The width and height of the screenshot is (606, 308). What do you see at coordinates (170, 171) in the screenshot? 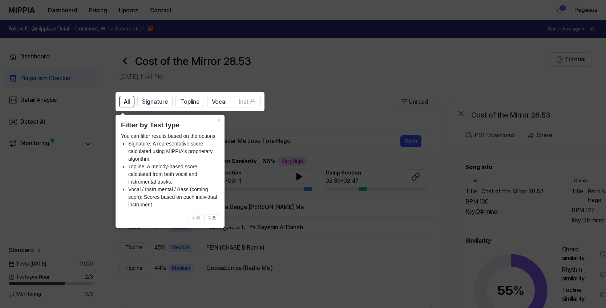
I see `div: You can filter results based on the options.` at bounding box center [170, 171].